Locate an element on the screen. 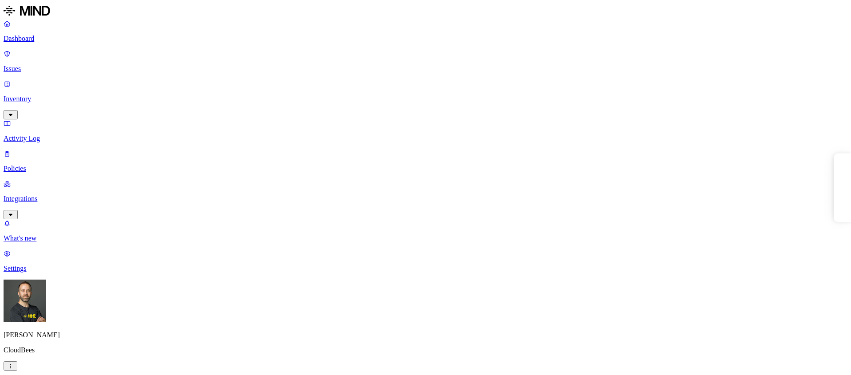  p: Integrations is located at coordinates (426, 199).